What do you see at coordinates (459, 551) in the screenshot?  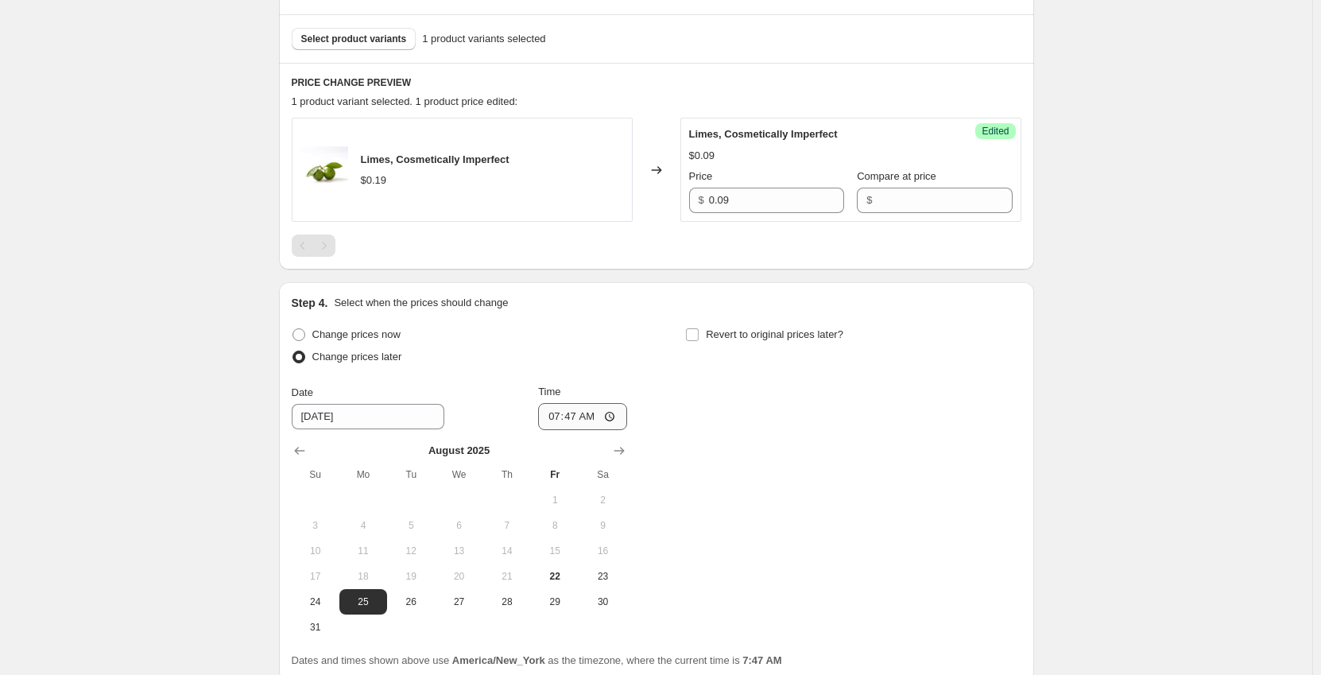 I see `button: Wednesday August 13 2025` at bounding box center [459, 551].